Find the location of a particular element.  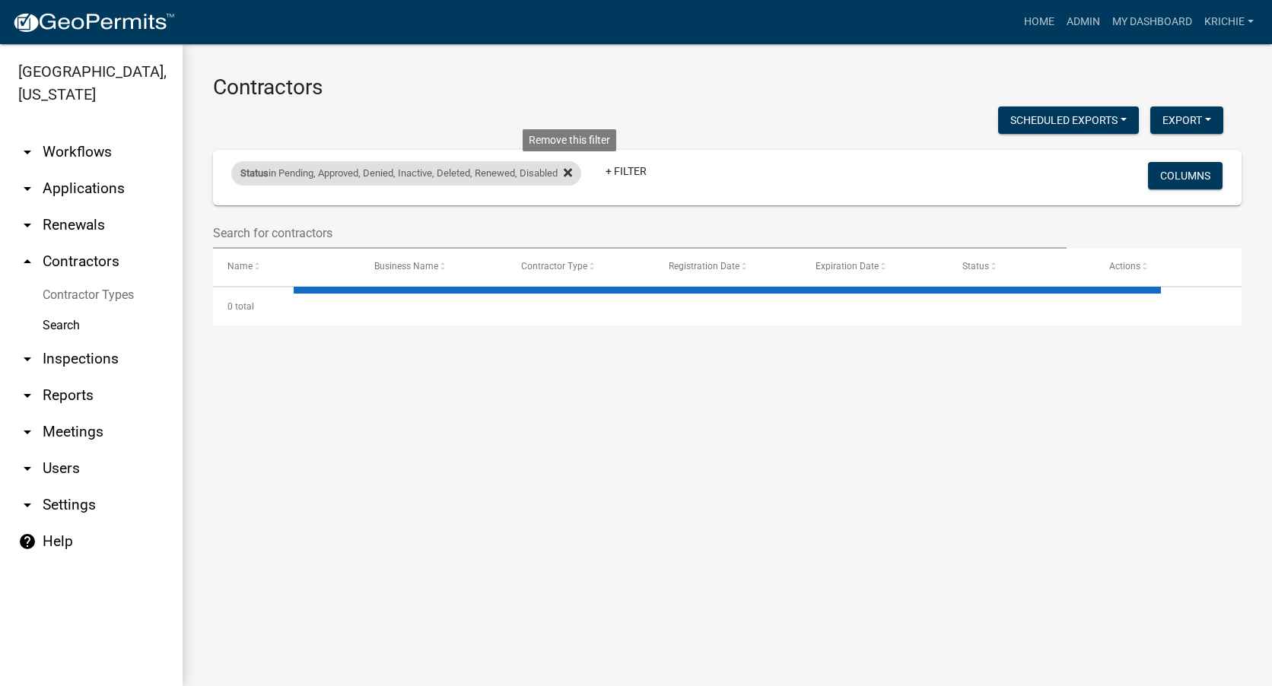

span: Registration Date is located at coordinates (704, 266).